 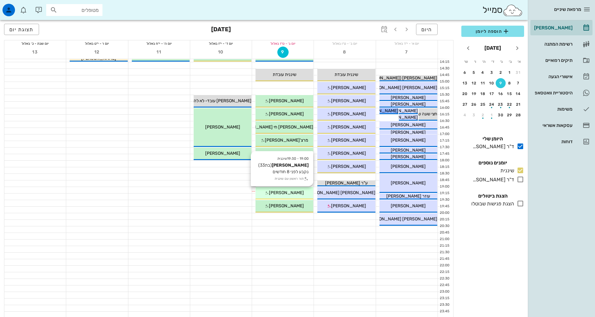 What do you see at coordinates (475, 73) in the screenshot?
I see `button: 5` at bounding box center [475, 73].